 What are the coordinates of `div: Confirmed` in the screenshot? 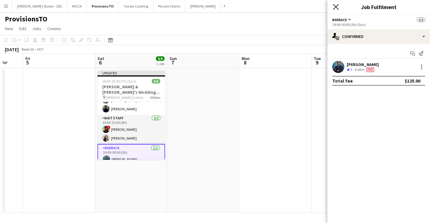 It's located at (379, 37).